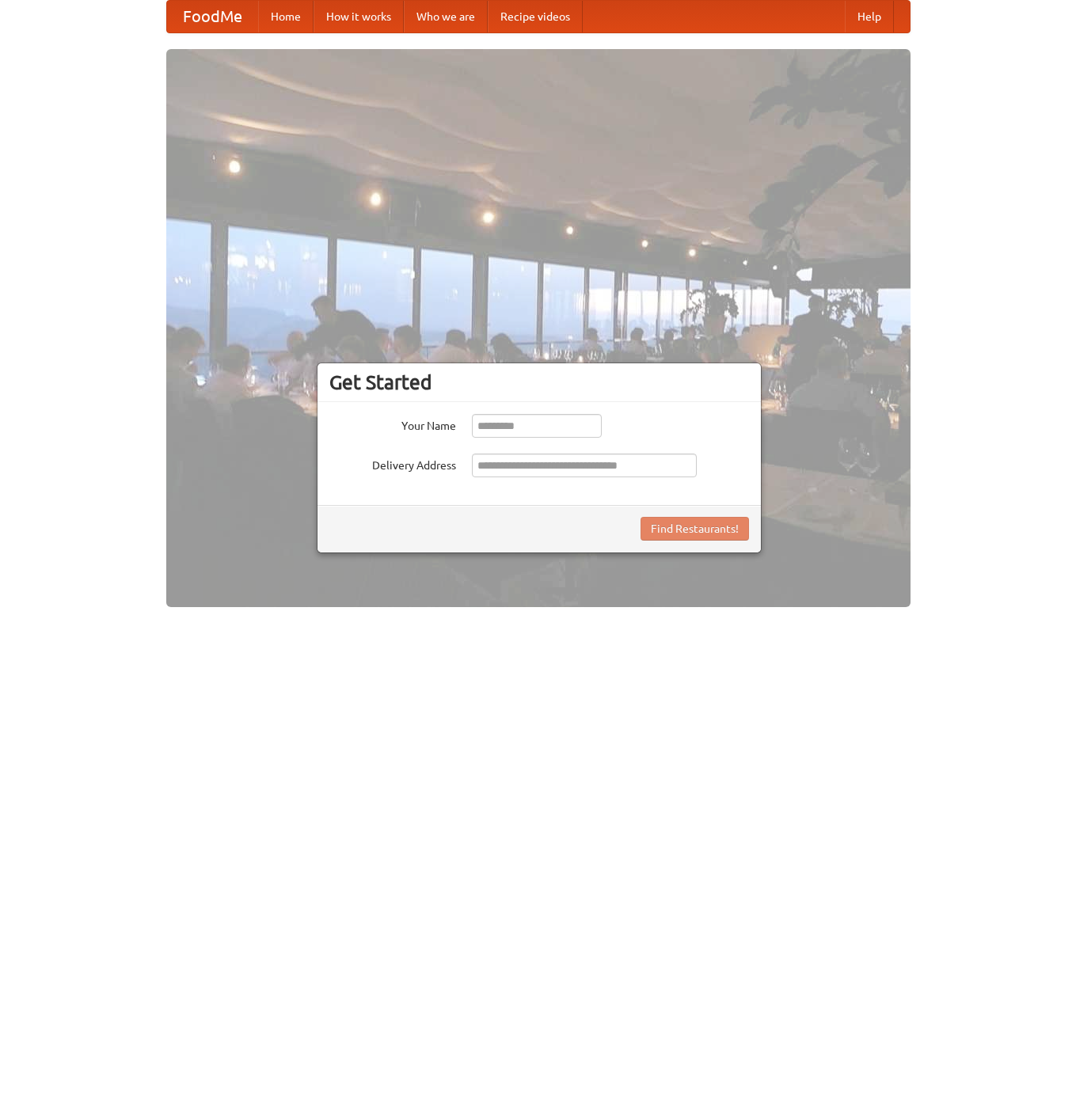 The height and width of the screenshot is (1120, 1076). Describe the element at coordinates (695, 529) in the screenshot. I see `button: Find Restaurants!` at that location.